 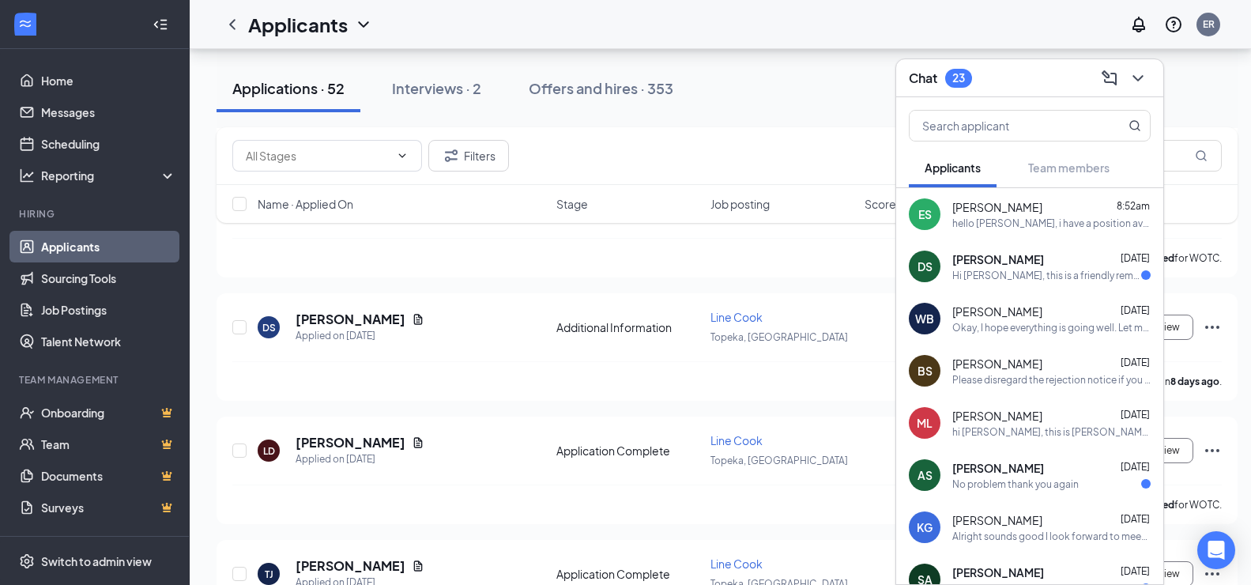 I want to click on div: Offers and hires · 353, so click(x=601, y=88).